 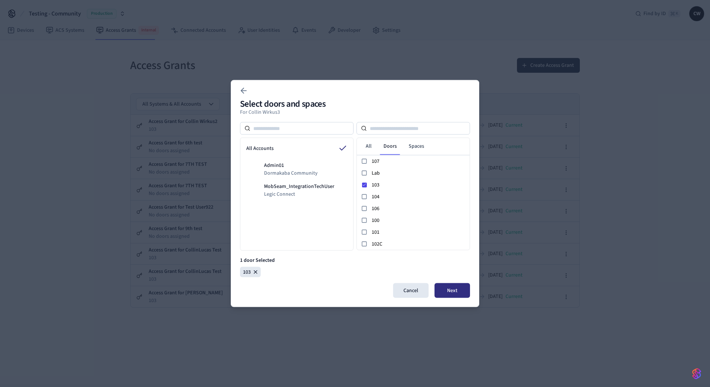 I want to click on div: 101, so click(x=413, y=233).